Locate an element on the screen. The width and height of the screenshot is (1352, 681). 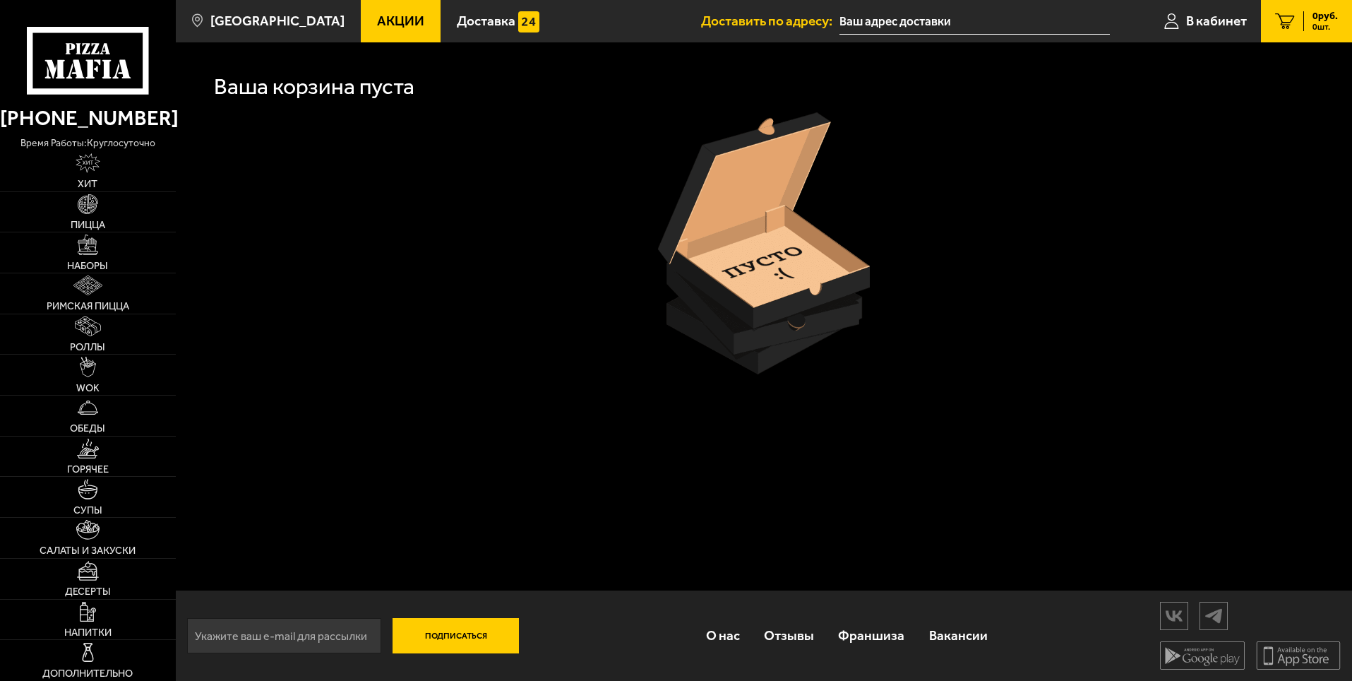
img: tg is located at coordinates (1214, 615).